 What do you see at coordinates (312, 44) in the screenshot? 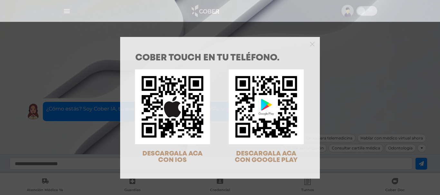
I see `button: Close` at bounding box center [312, 44].